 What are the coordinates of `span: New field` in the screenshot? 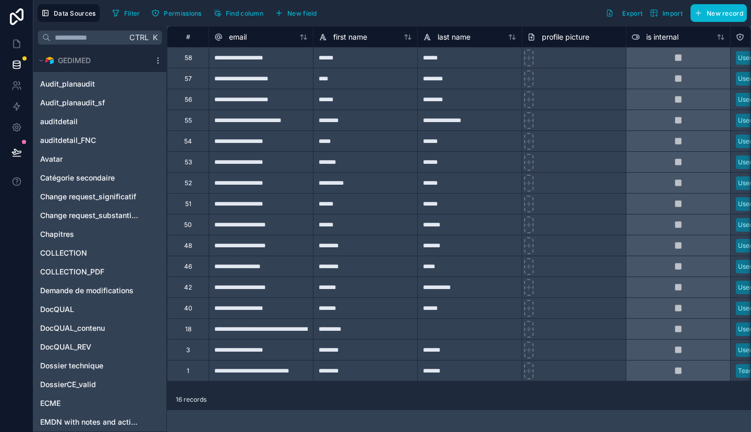 It's located at (302, 13).